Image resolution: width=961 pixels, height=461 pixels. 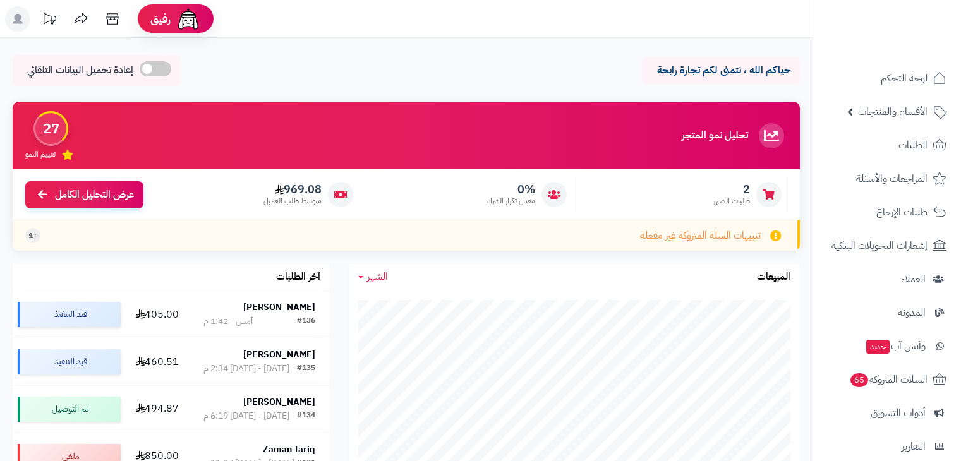 I want to click on div: #135, so click(x=306, y=369).